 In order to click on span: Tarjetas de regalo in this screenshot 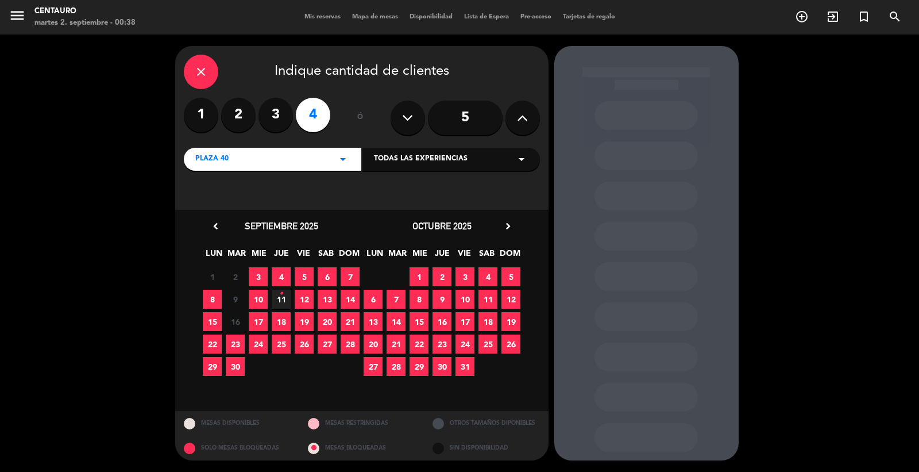, I will do `click(589, 17)`.